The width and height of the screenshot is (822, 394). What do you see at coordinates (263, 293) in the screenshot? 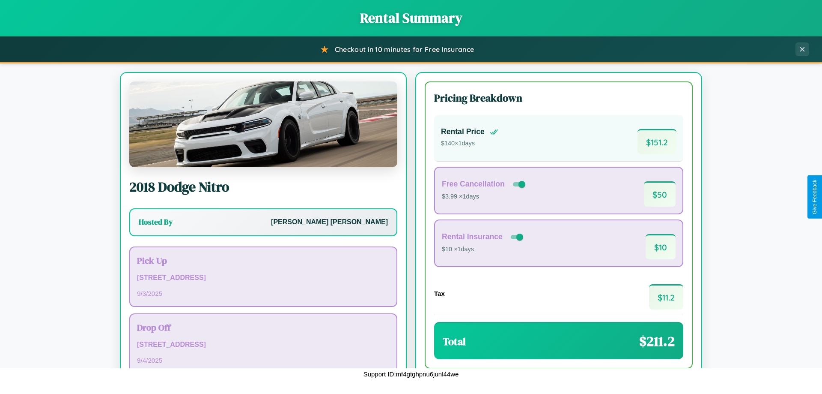
I see `p: 9 / 3 / 2025` at bounding box center [263, 293].